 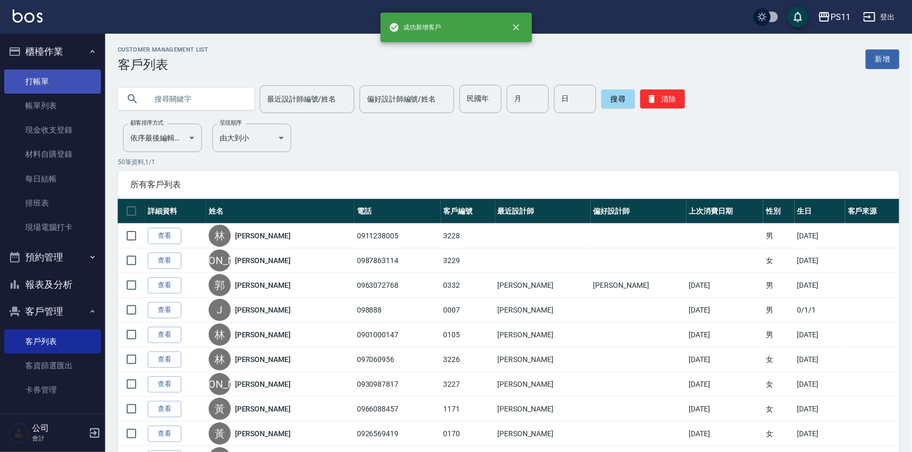 What do you see at coordinates (53, 390) in the screenshot?
I see `a: 卡券管理` at bounding box center [53, 390].